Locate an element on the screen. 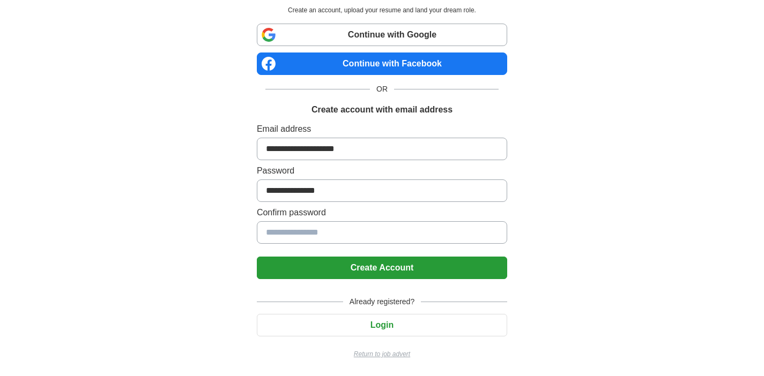 Image resolution: width=764 pixels, height=376 pixels. label: Confirm password is located at coordinates (382, 213).